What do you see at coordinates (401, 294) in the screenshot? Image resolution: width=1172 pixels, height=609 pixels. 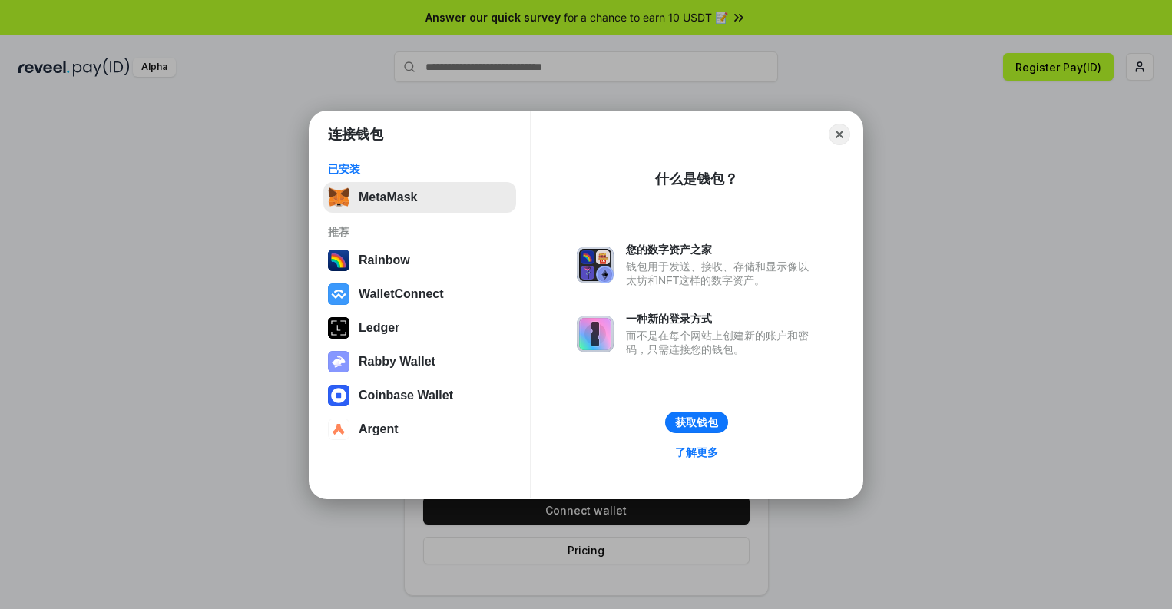 I see `div: WalletConnect` at bounding box center [401, 294].